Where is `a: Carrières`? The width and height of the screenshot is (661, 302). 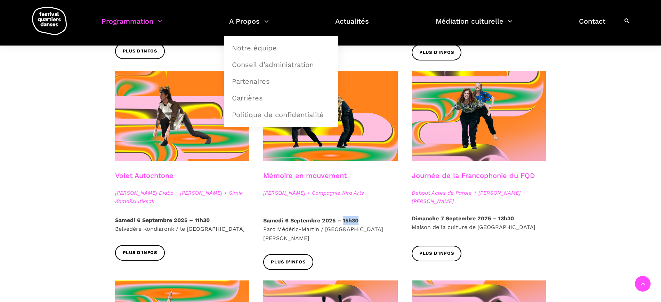
a: Carrières is located at coordinates (281, 98).